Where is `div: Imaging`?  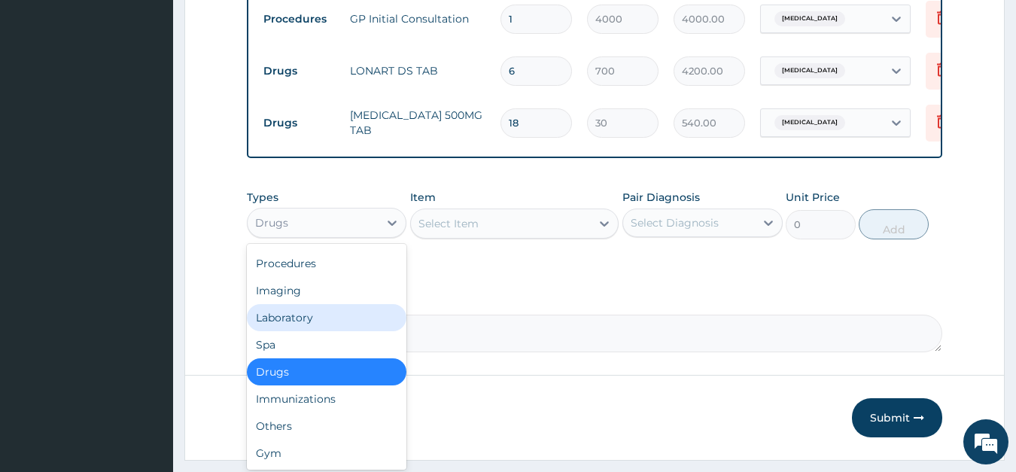 div: Imaging is located at coordinates (327, 291).